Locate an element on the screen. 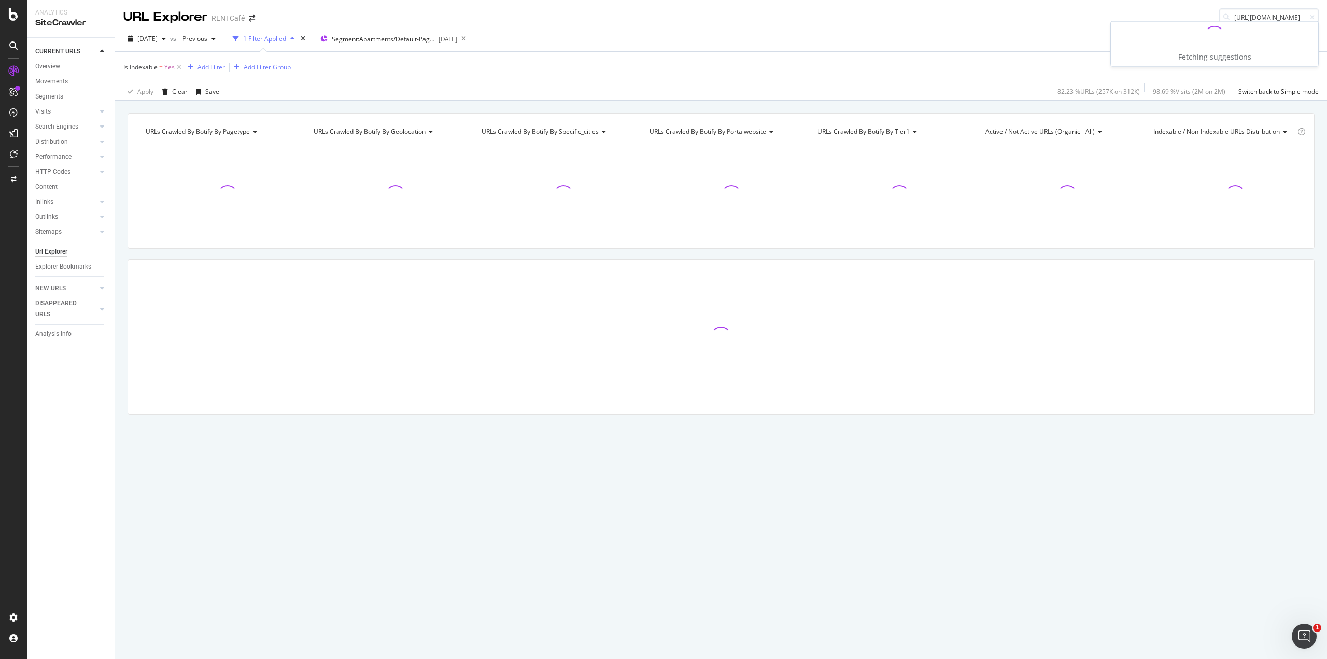 The width and height of the screenshot is (1327, 659). div: Content is located at coordinates (46, 187).